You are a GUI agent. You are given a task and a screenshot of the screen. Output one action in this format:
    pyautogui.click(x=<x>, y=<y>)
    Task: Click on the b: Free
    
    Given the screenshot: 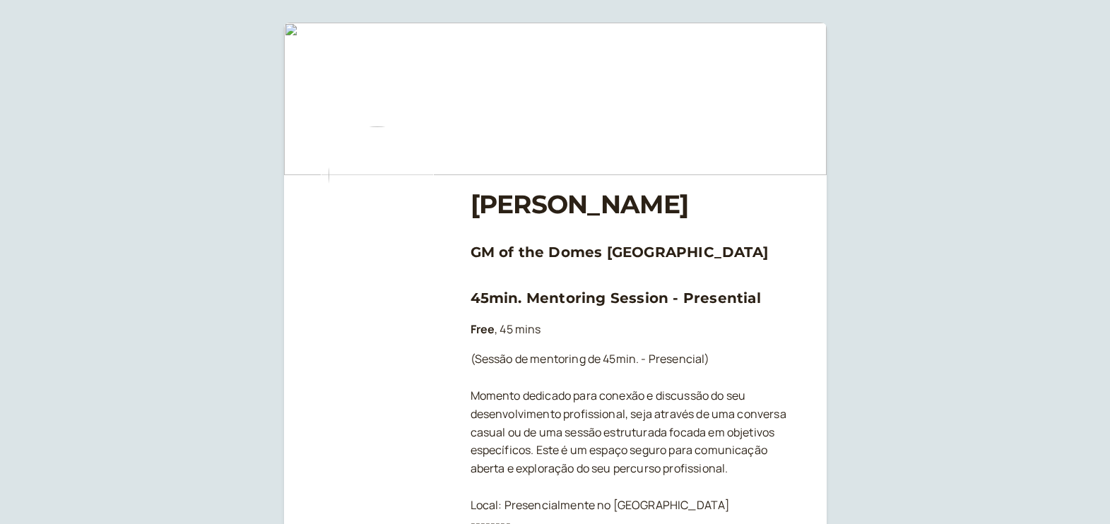 What is the action you would take?
    pyautogui.click(x=483, y=329)
    